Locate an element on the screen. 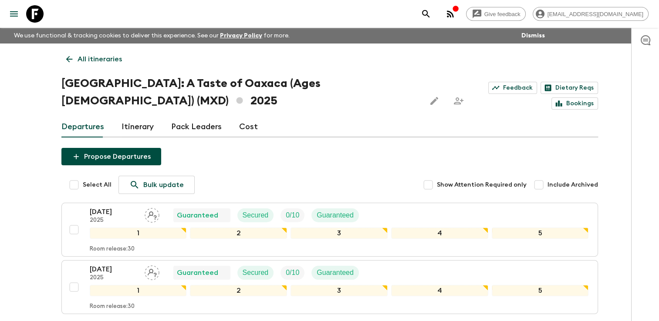 Image resolution: width=659 pixels, height=321 pixels. p: Bulk update is located at coordinates (163, 185).